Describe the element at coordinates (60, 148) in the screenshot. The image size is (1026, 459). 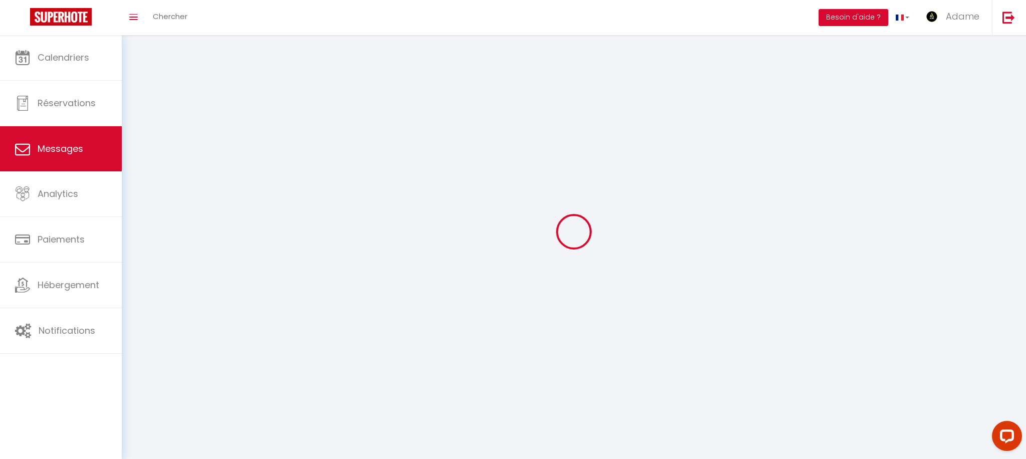
I see `span: Messages` at that location.